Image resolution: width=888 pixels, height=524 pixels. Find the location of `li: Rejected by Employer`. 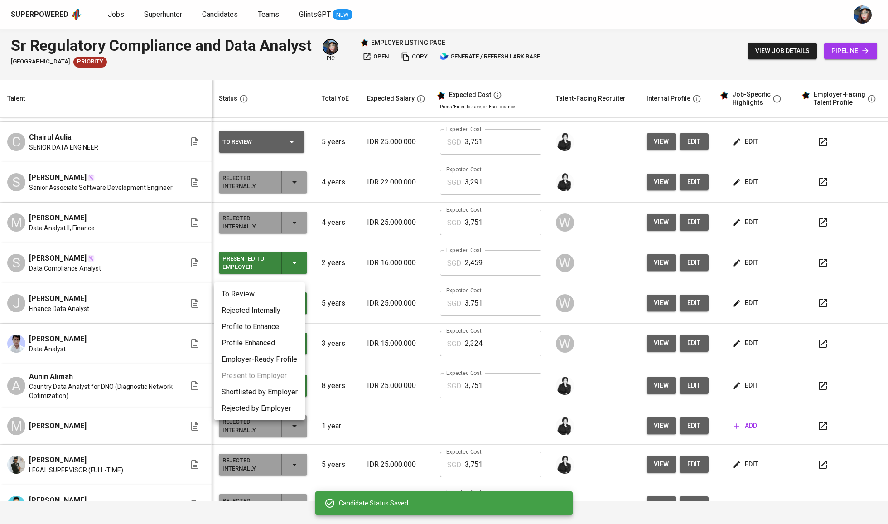

li: Rejected by Employer is located at coordinates (260, 408).